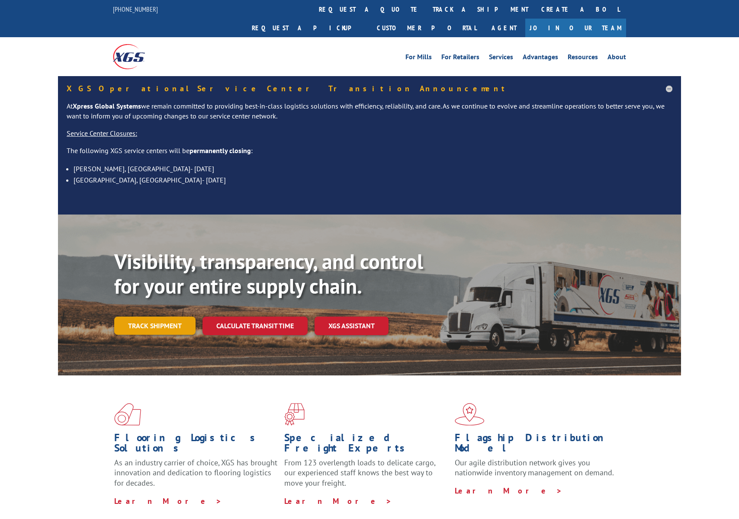 The width and height of the screenshot is (739, 519). What do you see at coordinates (102, 133) in the screenshot?
I see `u: Service Center Closures:` at bounding box center [102, 133].